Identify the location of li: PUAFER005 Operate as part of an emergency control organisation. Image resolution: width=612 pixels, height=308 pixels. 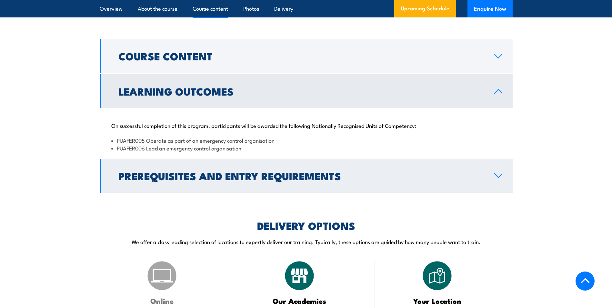
(306, 140).